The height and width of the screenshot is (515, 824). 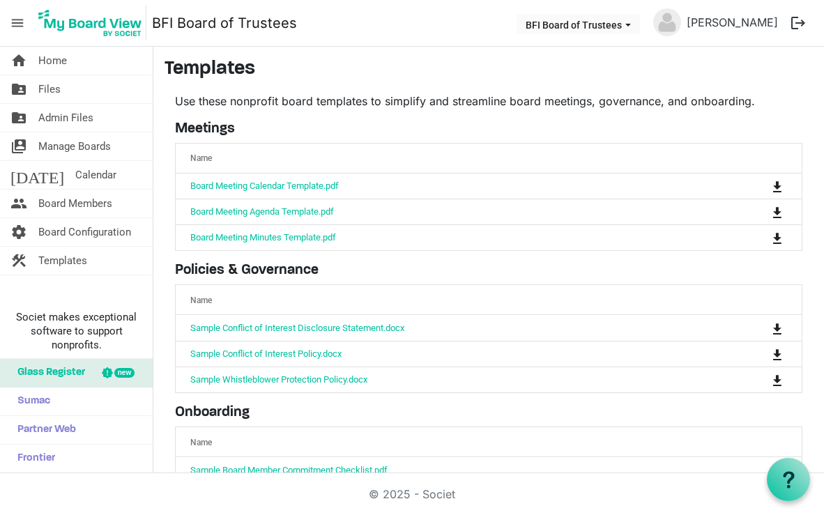 What do you see at coordinates (19, 61) in the screenshot?
I see `span: home` at bounding box center [19, 61].